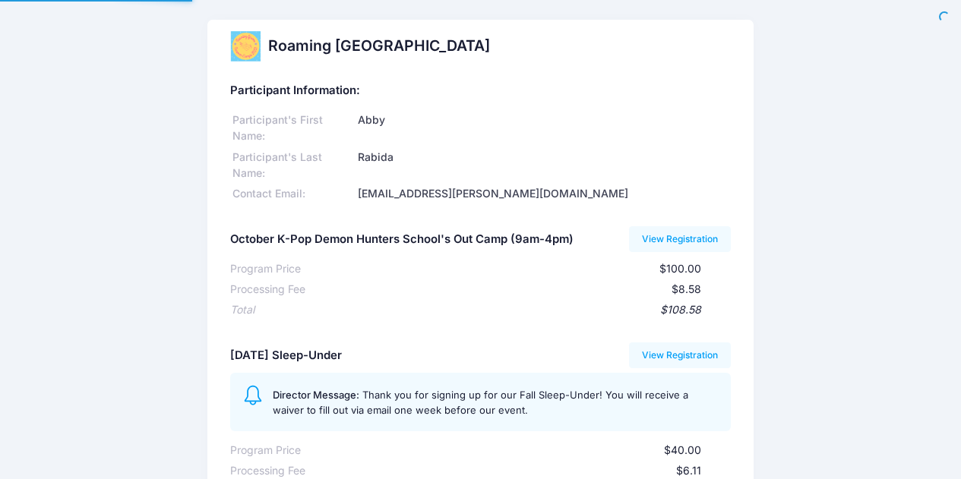 The width and height of the screenshot is (961, 479). What do you see at coordinates (402, 240) in the screenshot?
I see `h5: October K-Pop Demon Hunters School's Out Camp (9am-4pm)` at bounding box center [402, 240].